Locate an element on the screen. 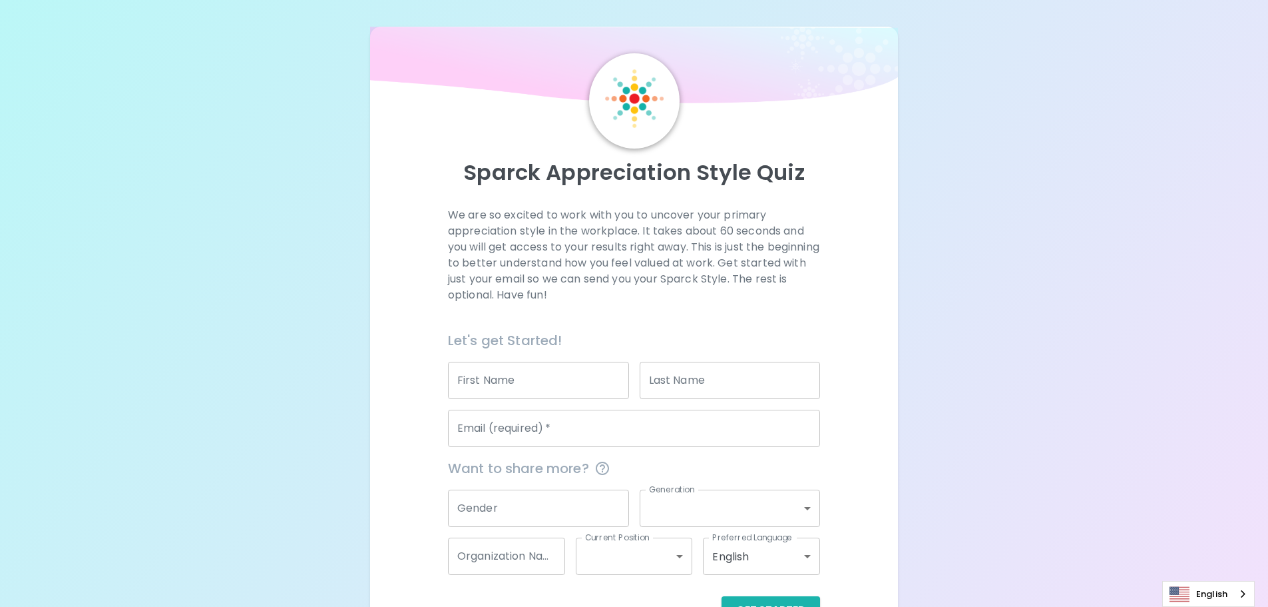  label: Current Position is located at coordinates (617, 537).